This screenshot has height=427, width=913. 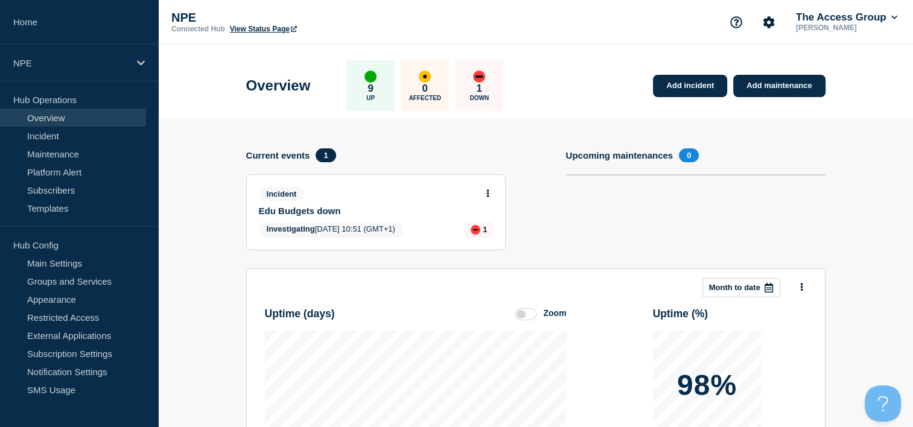 I want to click on p: Connected Hub, so click(x=198, y=29).